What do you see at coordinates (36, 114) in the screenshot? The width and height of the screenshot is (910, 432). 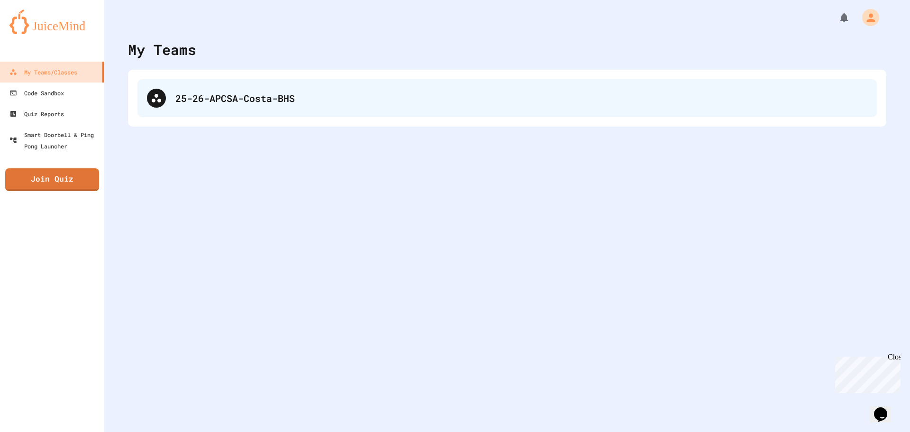 I see `div: Quiz Reports` at bounding box center [36, 114].